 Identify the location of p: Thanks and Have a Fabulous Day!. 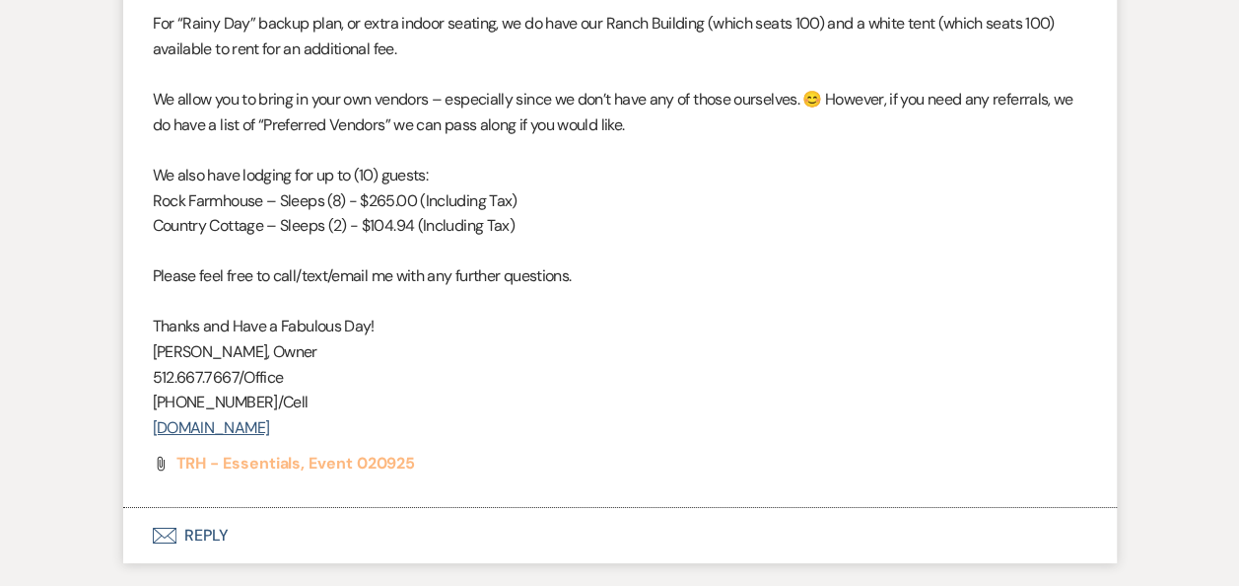
(620, 326).